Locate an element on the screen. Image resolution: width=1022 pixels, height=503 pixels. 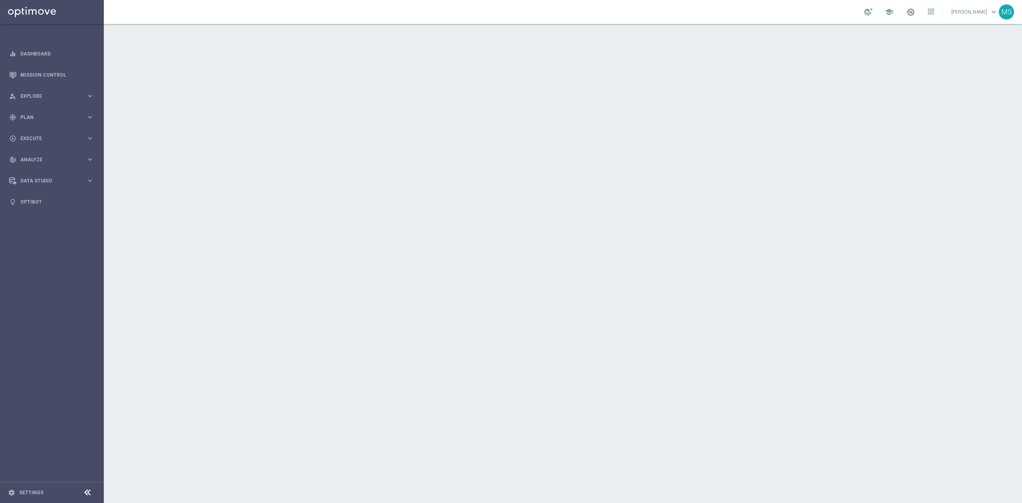
div: Explore is located at coordinates (47, 96).